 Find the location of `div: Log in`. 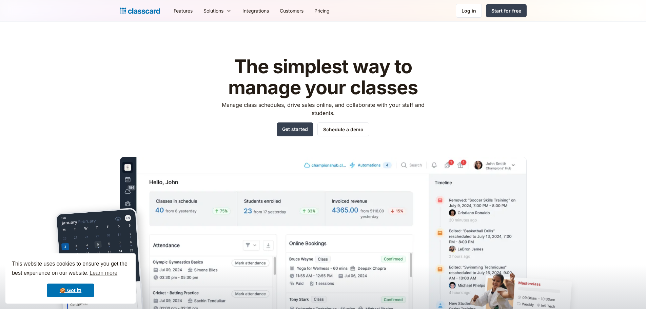

div: Log in is located at coordinates (469, 11).